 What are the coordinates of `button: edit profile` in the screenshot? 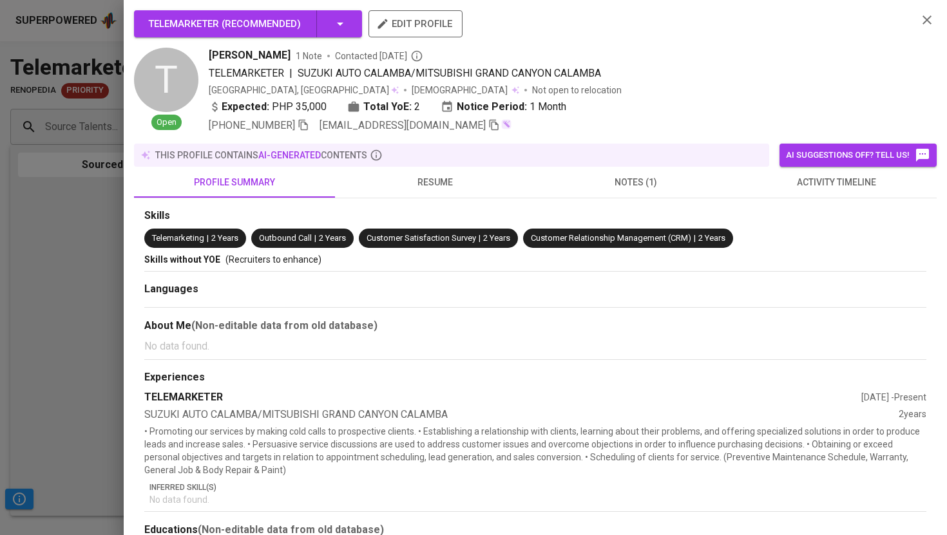 It's located at (416, 24).